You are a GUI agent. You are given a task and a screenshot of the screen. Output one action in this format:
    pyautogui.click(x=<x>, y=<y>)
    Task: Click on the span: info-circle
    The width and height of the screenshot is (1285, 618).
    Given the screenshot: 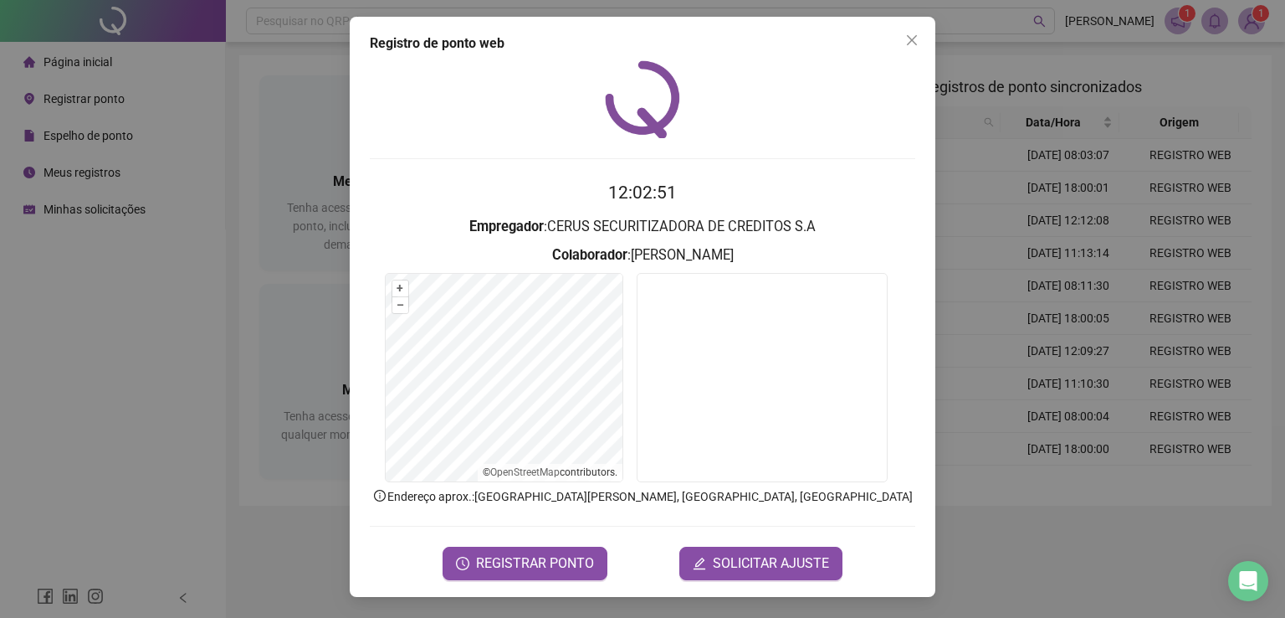 What is the action you would take?
    pyautogui.click(x=380, y=495)
    